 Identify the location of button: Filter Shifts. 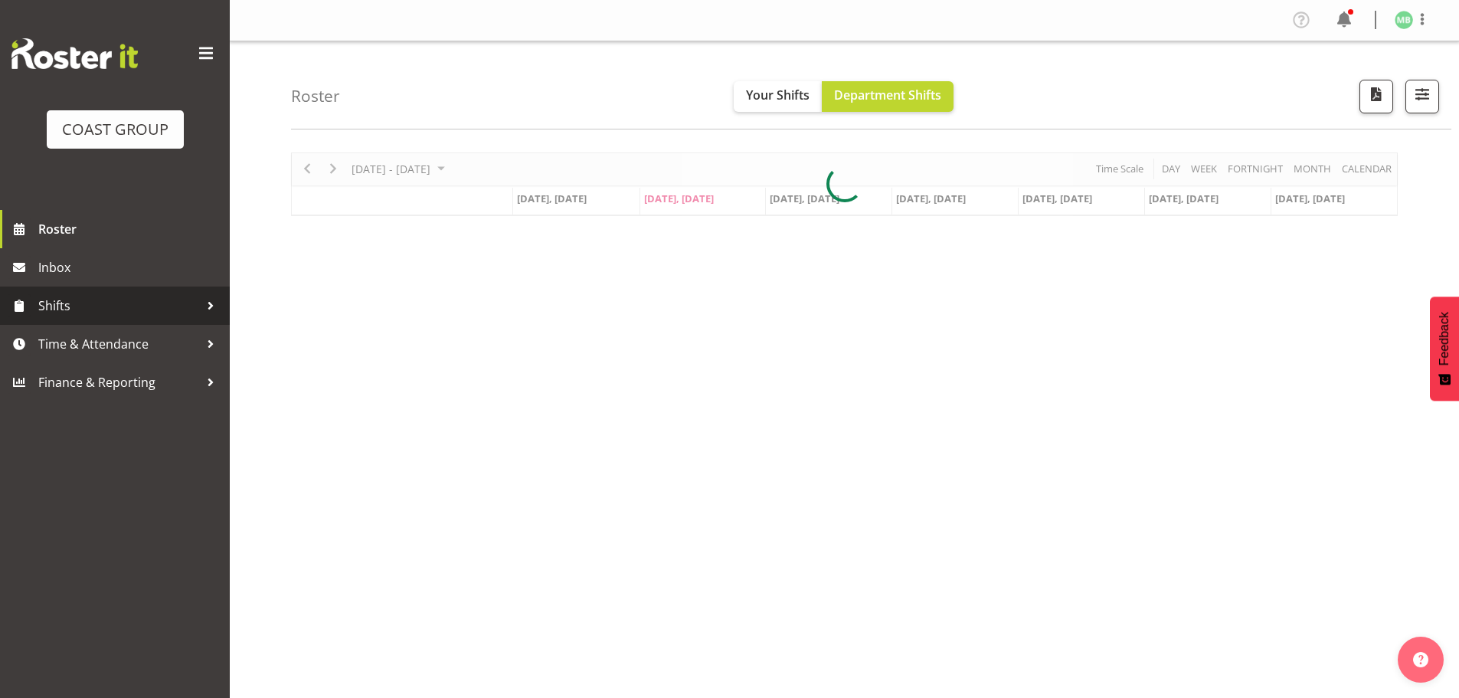
(1422, 97).